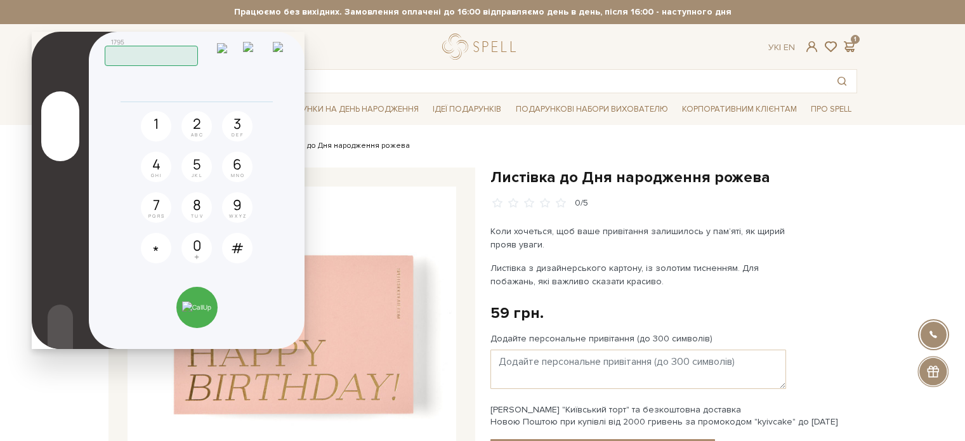 This screenshot has height=441, width=965. What do you see at coordinates (482, 46) in the screenshot?
I see `a: logo` at bounding box center [482, 46].